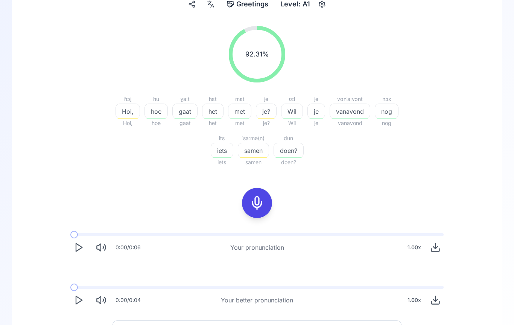 This screenshot has width=514, height=325. What do you see at coordinates (292, 111) in the screenshot?
I see `button: Wil` at bounding box center [292, 111].